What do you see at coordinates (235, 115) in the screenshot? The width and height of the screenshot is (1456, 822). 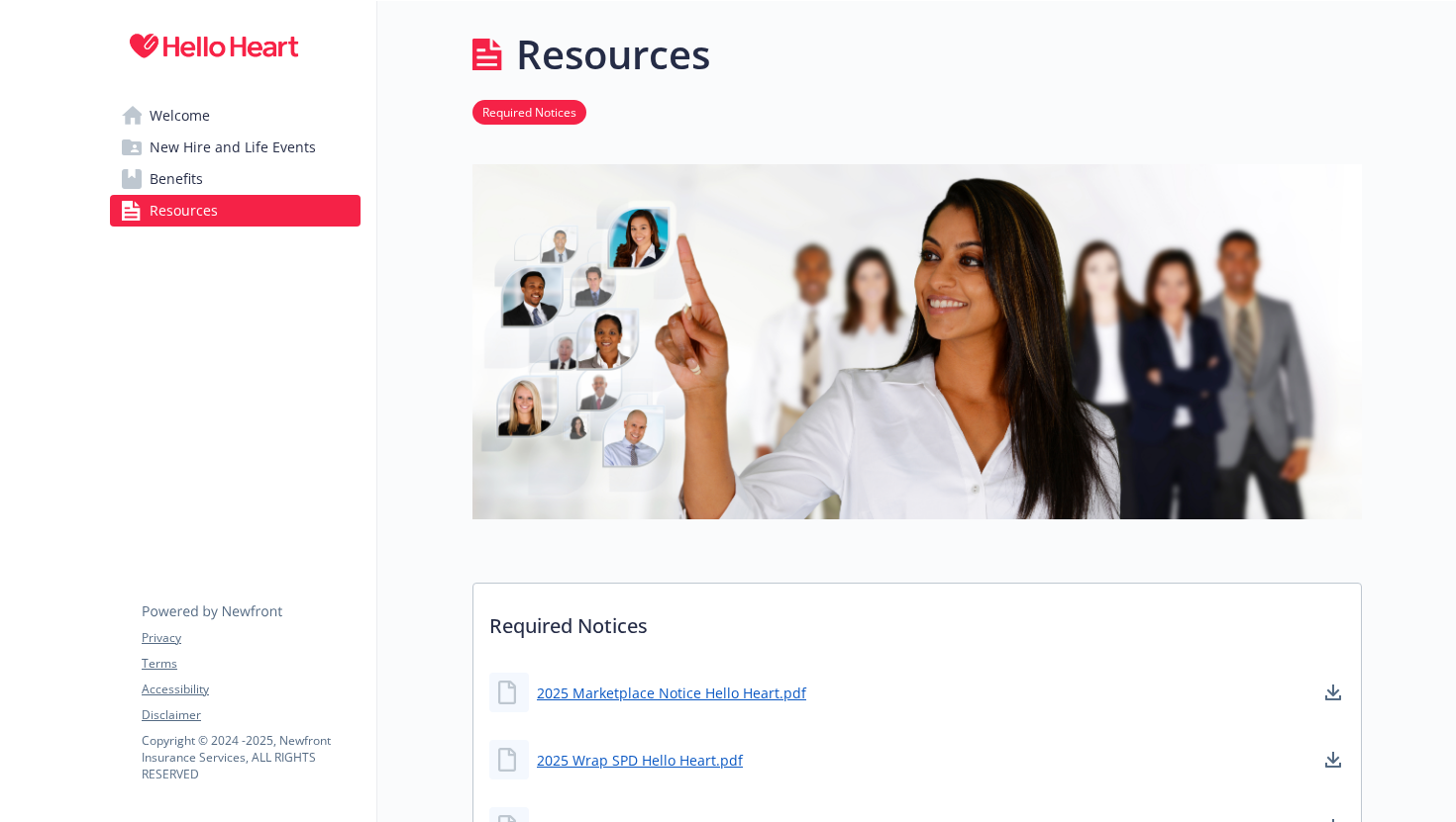 I see `a: Welcome` at bounding box center [235, 115].